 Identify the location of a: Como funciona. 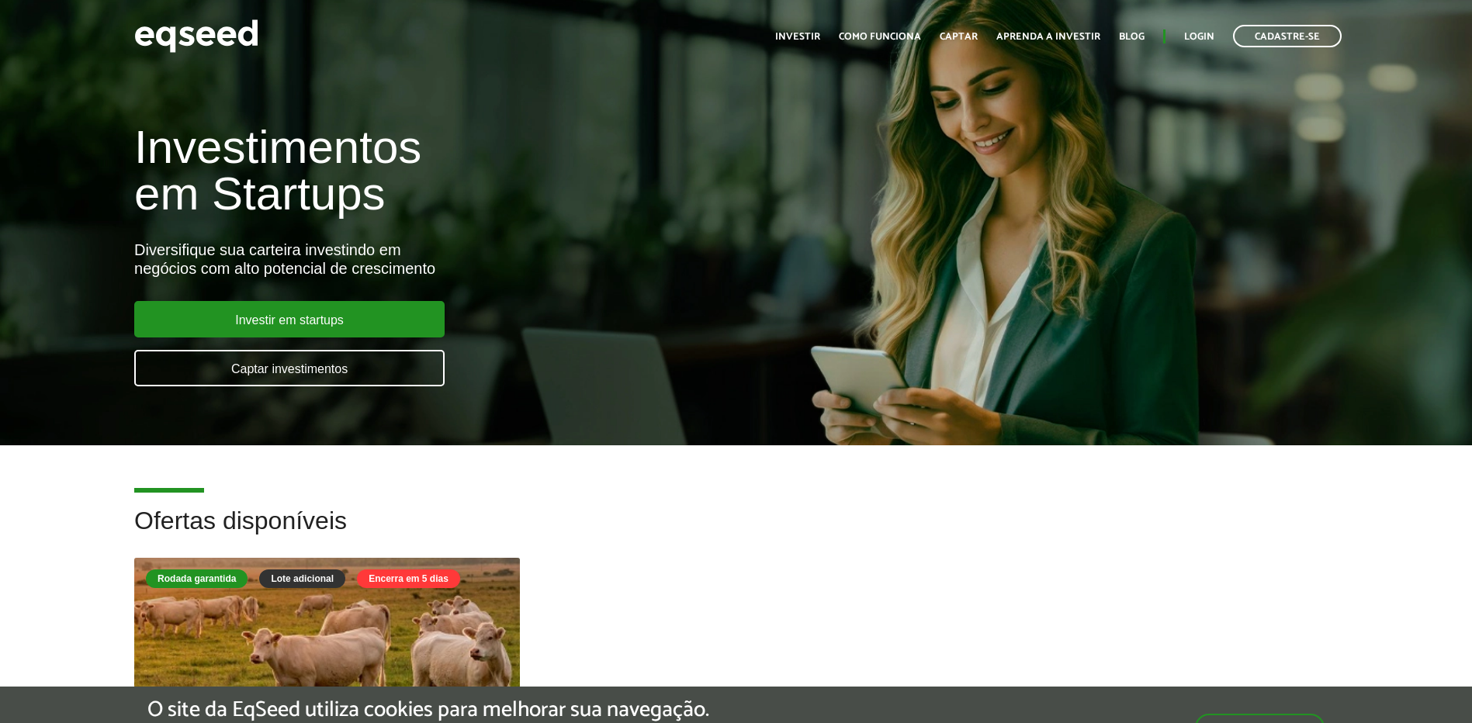
(880, 36).